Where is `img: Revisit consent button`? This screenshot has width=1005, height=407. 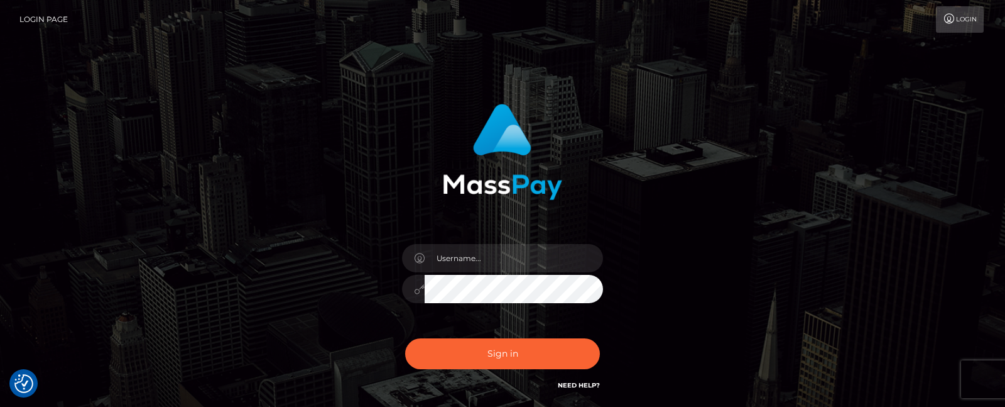
img: Revisit consent button is located at coordinates (24, 383).